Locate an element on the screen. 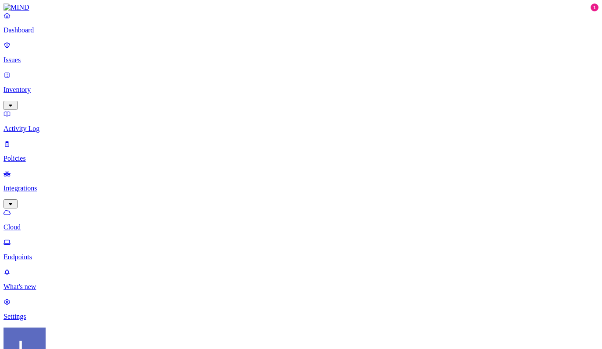 The image size is (602, 349). a: Endpoints is located at coordinates (301, 250).